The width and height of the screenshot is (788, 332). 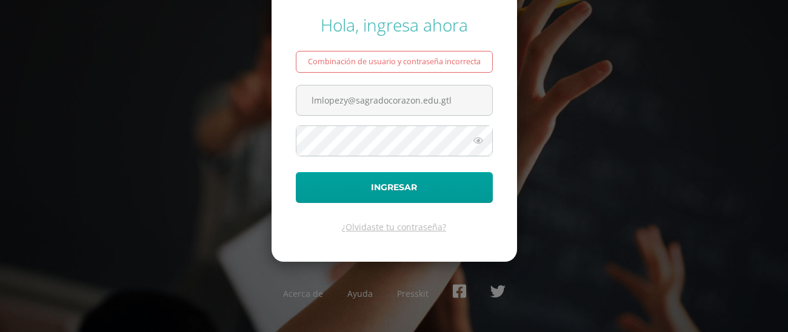 What do you see at coordinates (394, 100) in the screenshot?
I see `input: Correo electrónico o usuario` at bounding box center [394, 100].